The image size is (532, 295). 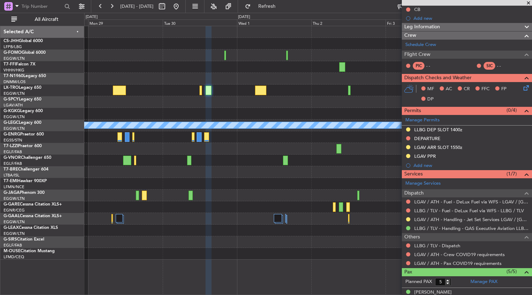 I want to click on span: (1/7), so click(x=511, y=174).